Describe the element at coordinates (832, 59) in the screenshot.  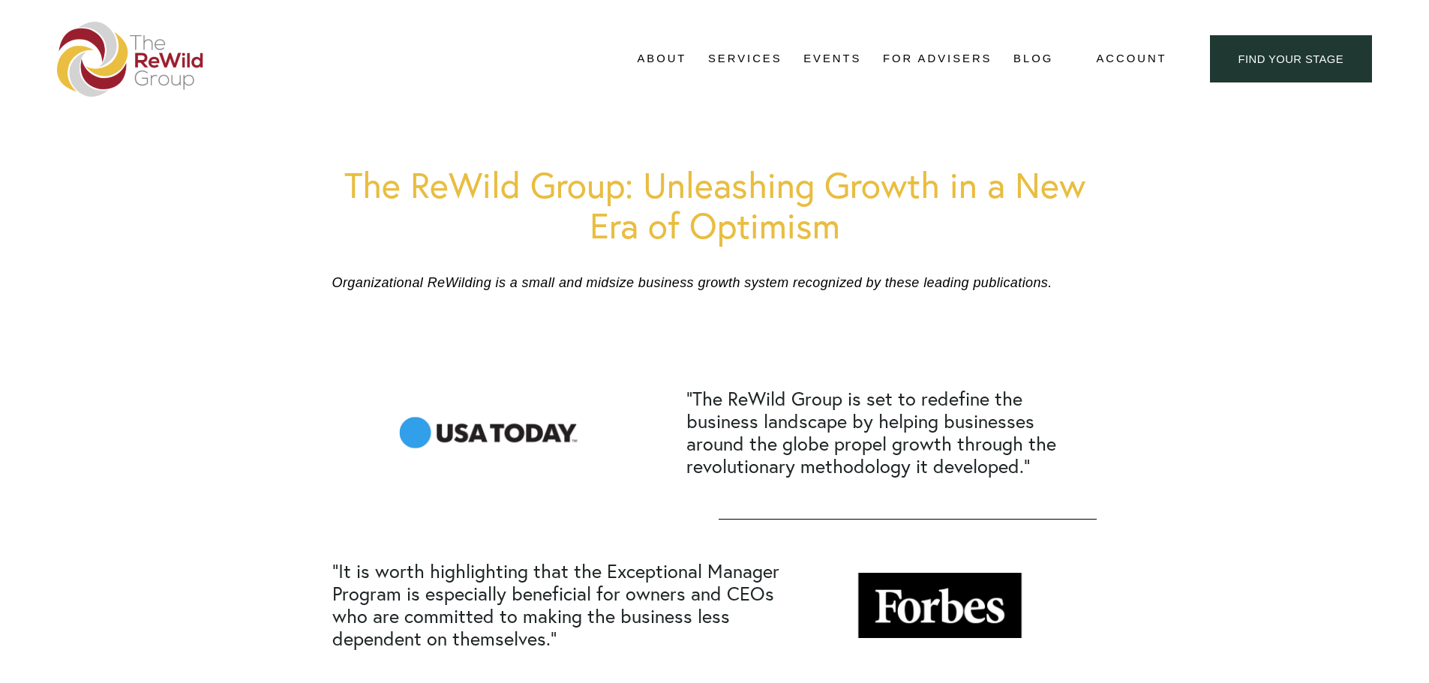
I see `a: Events` at that location.